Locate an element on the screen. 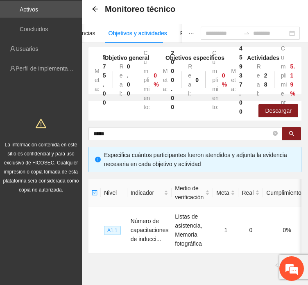  span: ellipsis is located at coordinates (191, 33).